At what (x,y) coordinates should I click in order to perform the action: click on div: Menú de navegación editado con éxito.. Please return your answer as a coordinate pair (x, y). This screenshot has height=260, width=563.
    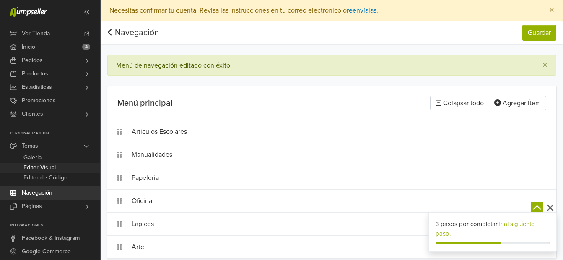
    Looking at the image, I should click on (174, 65).